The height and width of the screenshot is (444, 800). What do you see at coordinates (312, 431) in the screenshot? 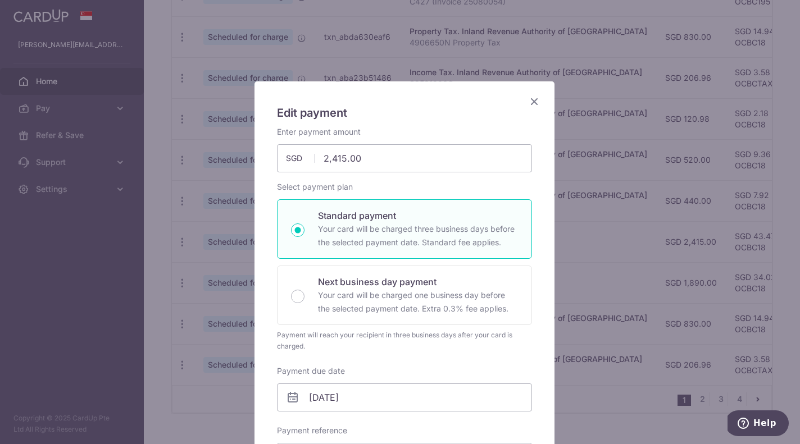
I see `label: Payment reference` at bounding box center [312, 431].